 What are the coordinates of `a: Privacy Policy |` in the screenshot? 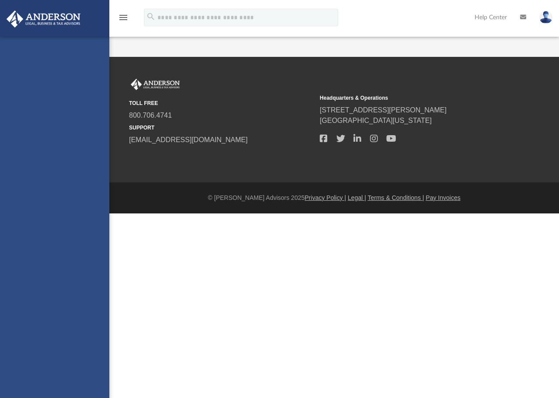 It's located at (325, 198).